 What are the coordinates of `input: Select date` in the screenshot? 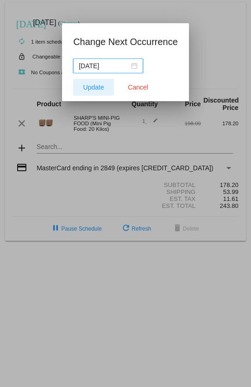 It's located at (104, 66).